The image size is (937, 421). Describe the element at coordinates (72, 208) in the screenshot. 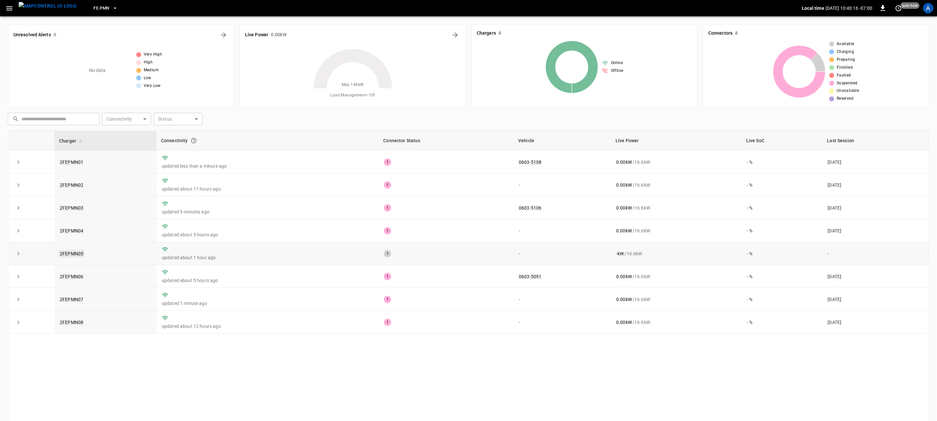

I see `a: 2FEPMN03` at that location.